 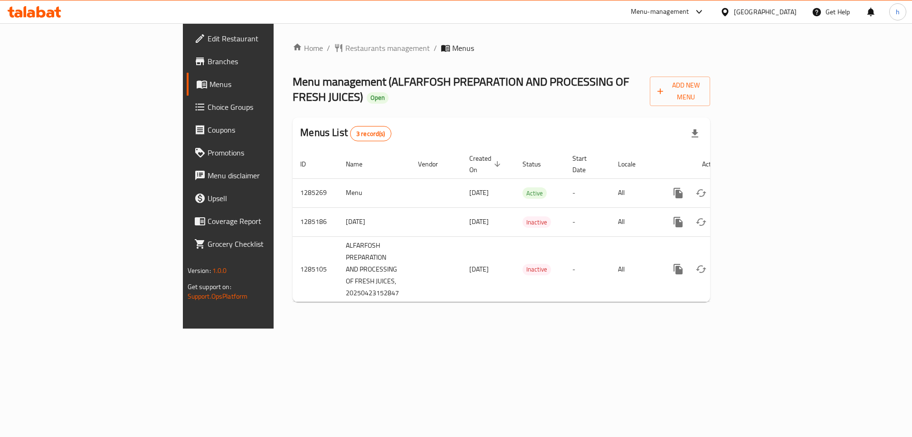 I want to click on span: Status, so click(x=538, y=164).